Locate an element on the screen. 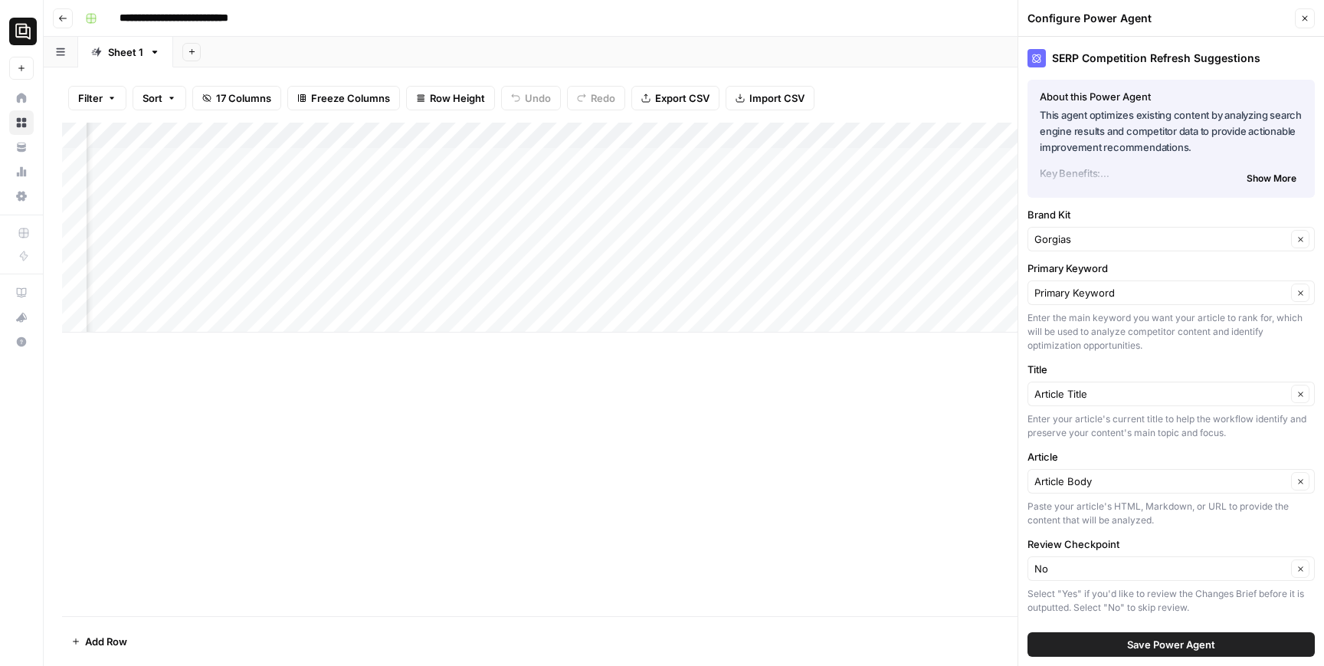 The width and height of the screenshot is (1324, 666). a: Usage is located at coordinates (21, 172).